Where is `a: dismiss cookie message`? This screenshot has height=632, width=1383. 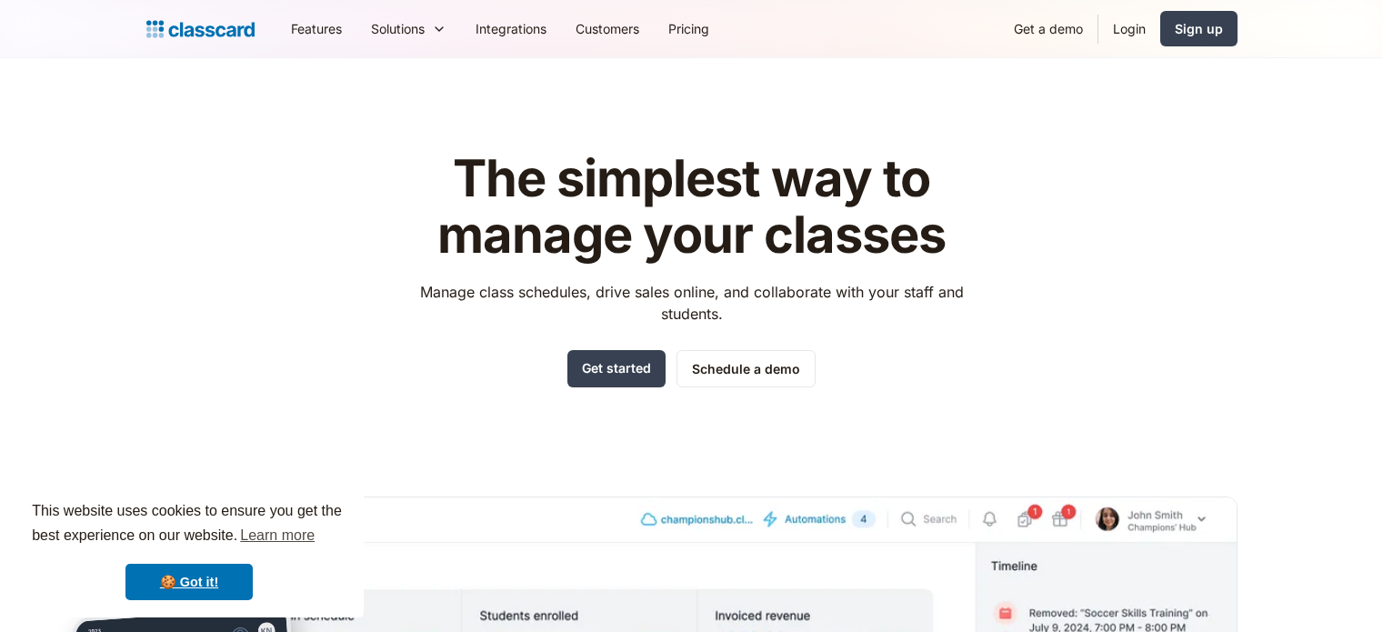
a: dismiss cookie message is located at coordinates (189, 582).